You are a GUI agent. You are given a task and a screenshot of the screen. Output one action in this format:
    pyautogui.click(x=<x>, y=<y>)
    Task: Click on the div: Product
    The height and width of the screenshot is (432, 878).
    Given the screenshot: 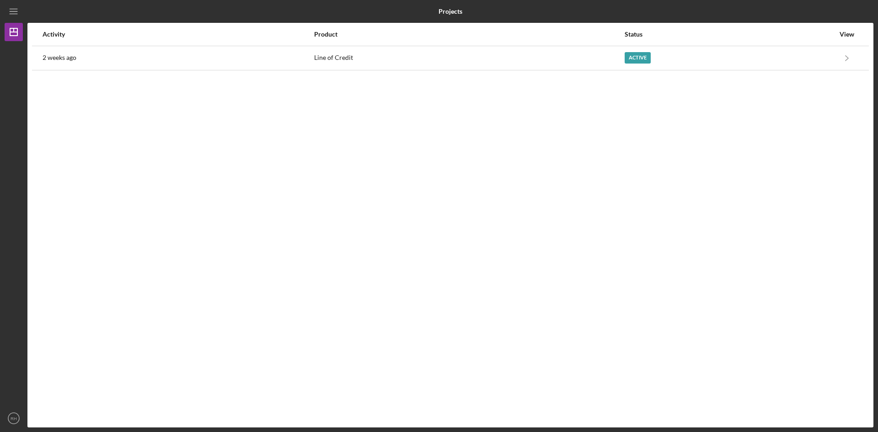 What is the action you would take?
    pyautogui.click(x=469, y=34)
    